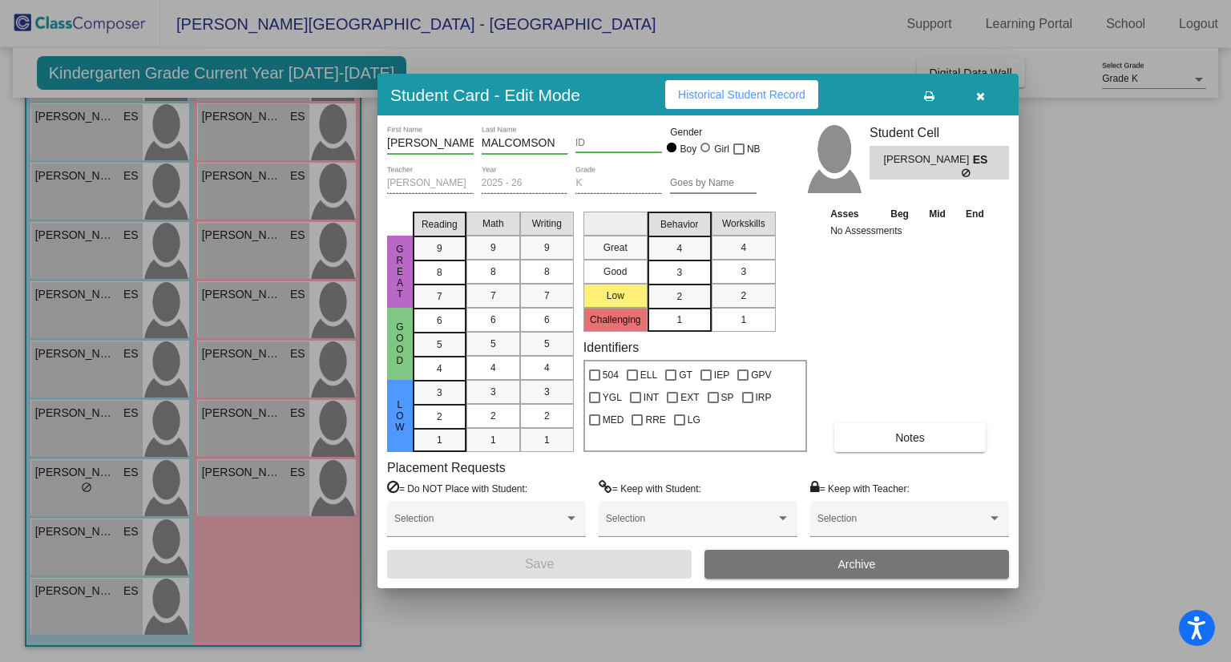 The height and width of the screenshot is (662, 1231). I want to click on span: NB, so click(753, 149).